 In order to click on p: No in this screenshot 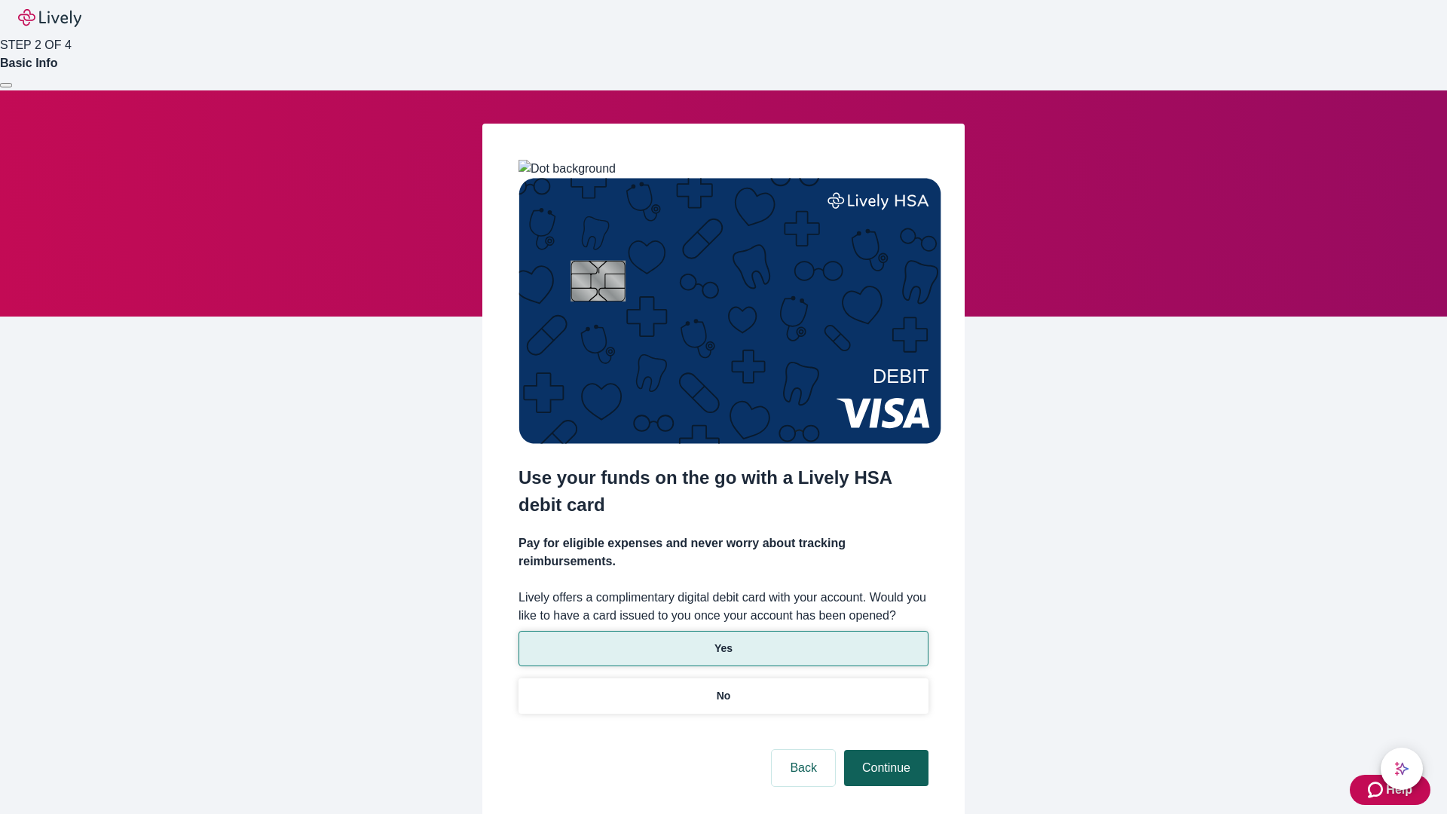, I will do `click(723, 695)`.